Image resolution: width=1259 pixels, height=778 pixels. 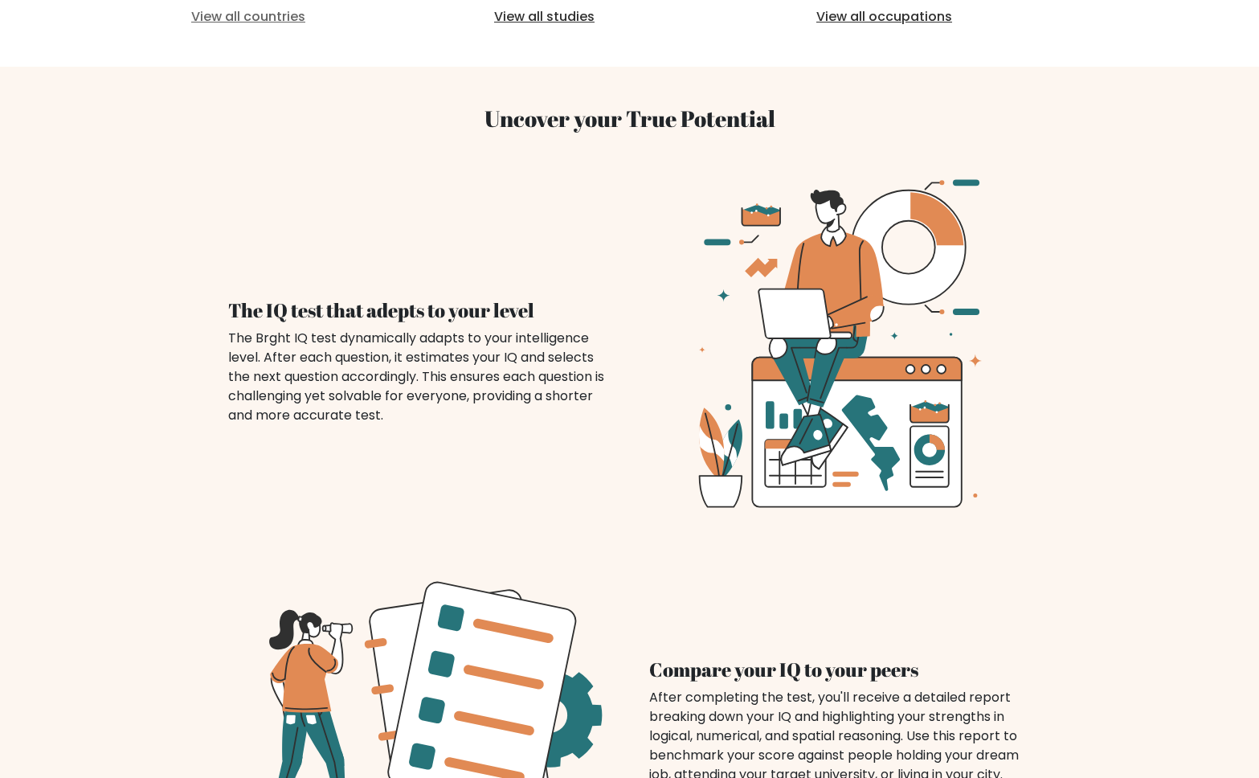 What do you see at coordinates (841, 669) in the screenshot?
I see `h4: Compare your IQ to your peers` at bounding box center [841, 669].